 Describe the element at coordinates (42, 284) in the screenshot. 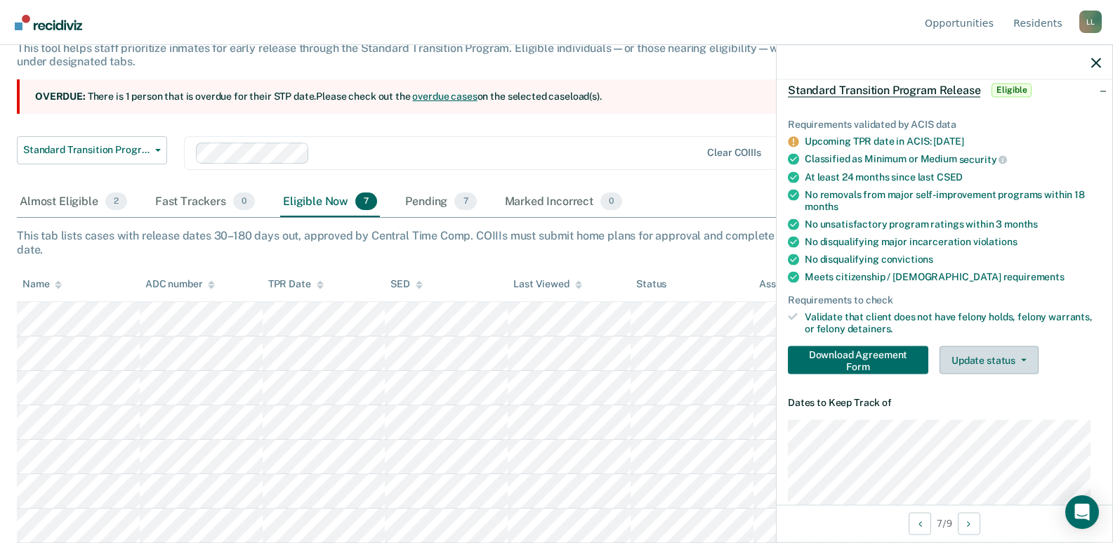

I see `div: Name` at that location.